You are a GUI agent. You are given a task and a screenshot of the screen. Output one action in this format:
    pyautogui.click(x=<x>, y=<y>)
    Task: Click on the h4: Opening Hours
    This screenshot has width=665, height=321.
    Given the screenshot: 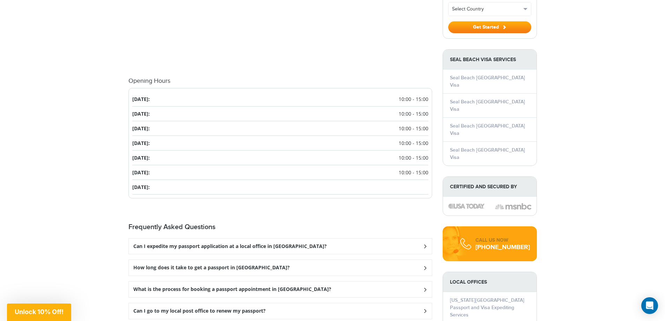 What is the action you would take?
    pyautogui.click(x=280, y=81)
    